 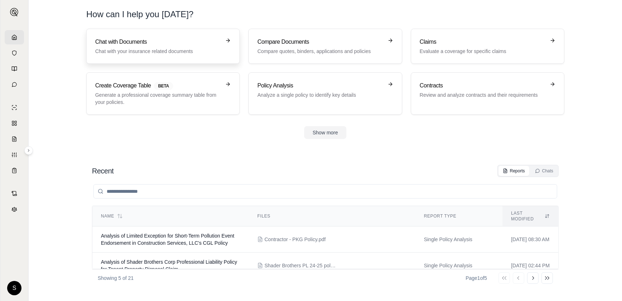 What do you see at coordinates (14, 288) in the screenshot?
I see `div: S` at bounding box center [14, 288].